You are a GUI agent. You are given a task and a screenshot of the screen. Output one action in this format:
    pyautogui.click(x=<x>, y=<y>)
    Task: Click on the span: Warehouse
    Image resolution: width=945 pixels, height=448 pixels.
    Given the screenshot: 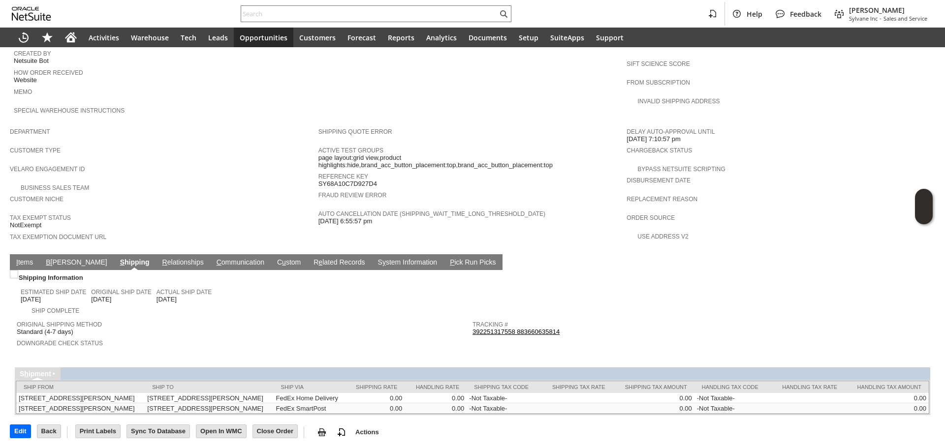 What is the action you would take?
    pyautogui.click(x=150, y=37)
    